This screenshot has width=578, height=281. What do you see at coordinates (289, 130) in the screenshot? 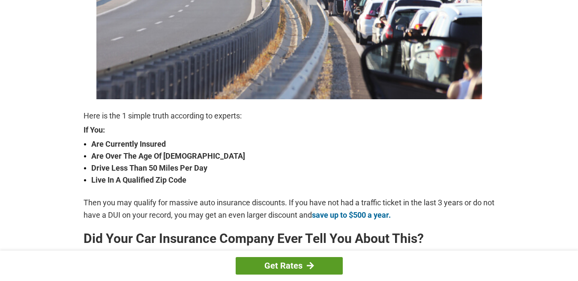
I see `strong: If You:` at bounding box center [289, 130].